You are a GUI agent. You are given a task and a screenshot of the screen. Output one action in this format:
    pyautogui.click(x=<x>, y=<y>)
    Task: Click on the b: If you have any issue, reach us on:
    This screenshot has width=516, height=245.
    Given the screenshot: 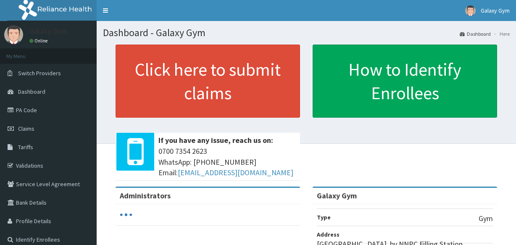 What is the action you would take?
    pyautogui.click(x=215, y=140)
    